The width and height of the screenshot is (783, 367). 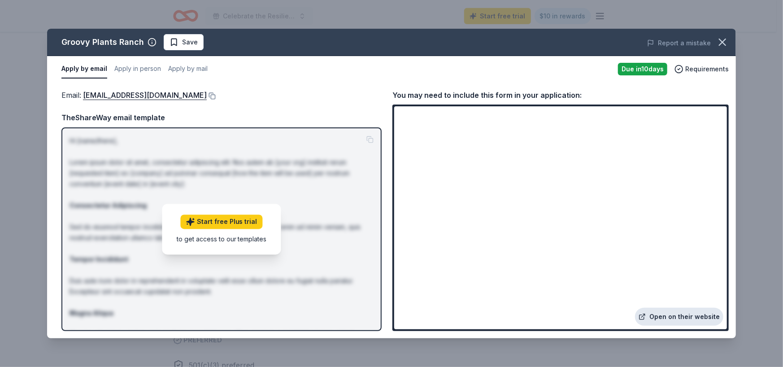 What do you see at coordinates (222, 239) in the screenshot?
I see `div: to get access to our templates` at bounding box center [222, 239].